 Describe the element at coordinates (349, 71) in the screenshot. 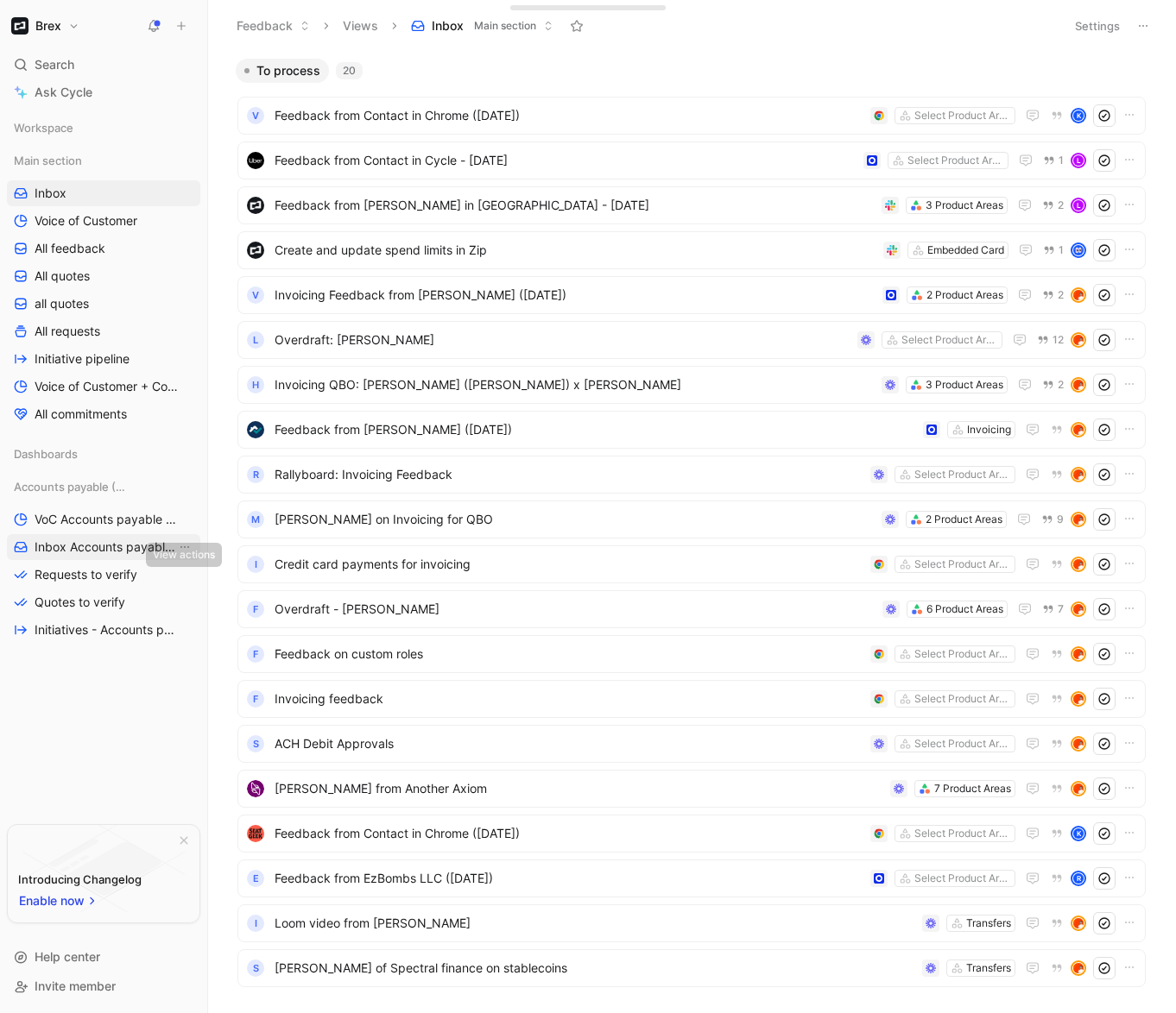

I see `div: 20` at that location.